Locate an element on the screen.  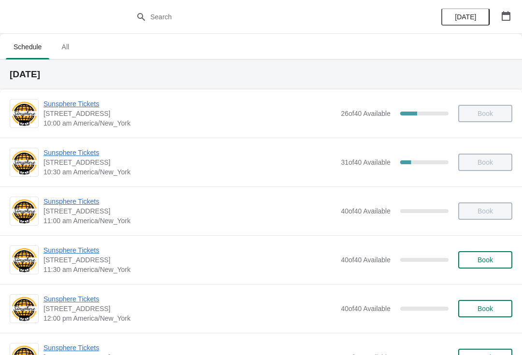
img: Sunsphere Tickets | 810 Clinch Avenue, Knoxville, TN, USA | 12:00 pm America/New_York is located at coordinates (24, 309).